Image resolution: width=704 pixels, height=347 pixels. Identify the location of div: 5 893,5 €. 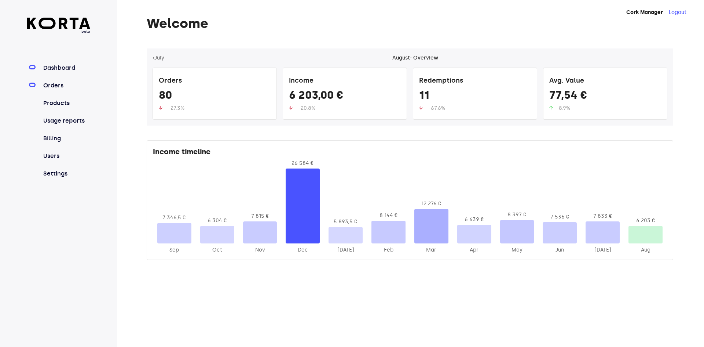
(346, 222).